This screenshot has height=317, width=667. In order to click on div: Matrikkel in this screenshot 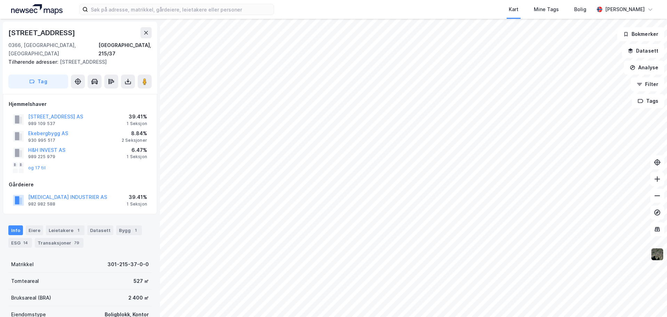, I will do `click(22, 264)`.